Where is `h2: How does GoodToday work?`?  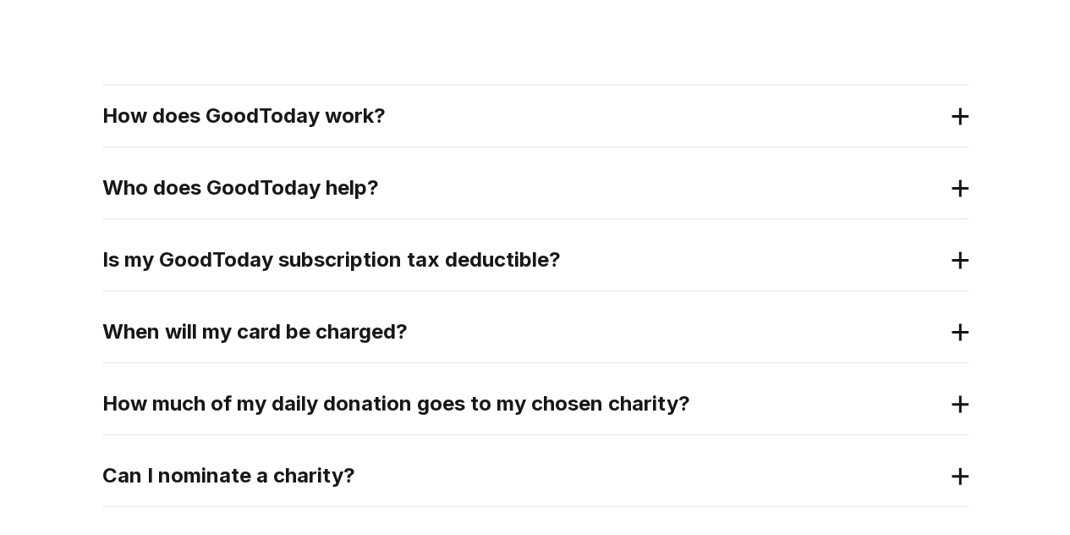
h2: How does GoodToday work? is located at coordinates (522, 116).